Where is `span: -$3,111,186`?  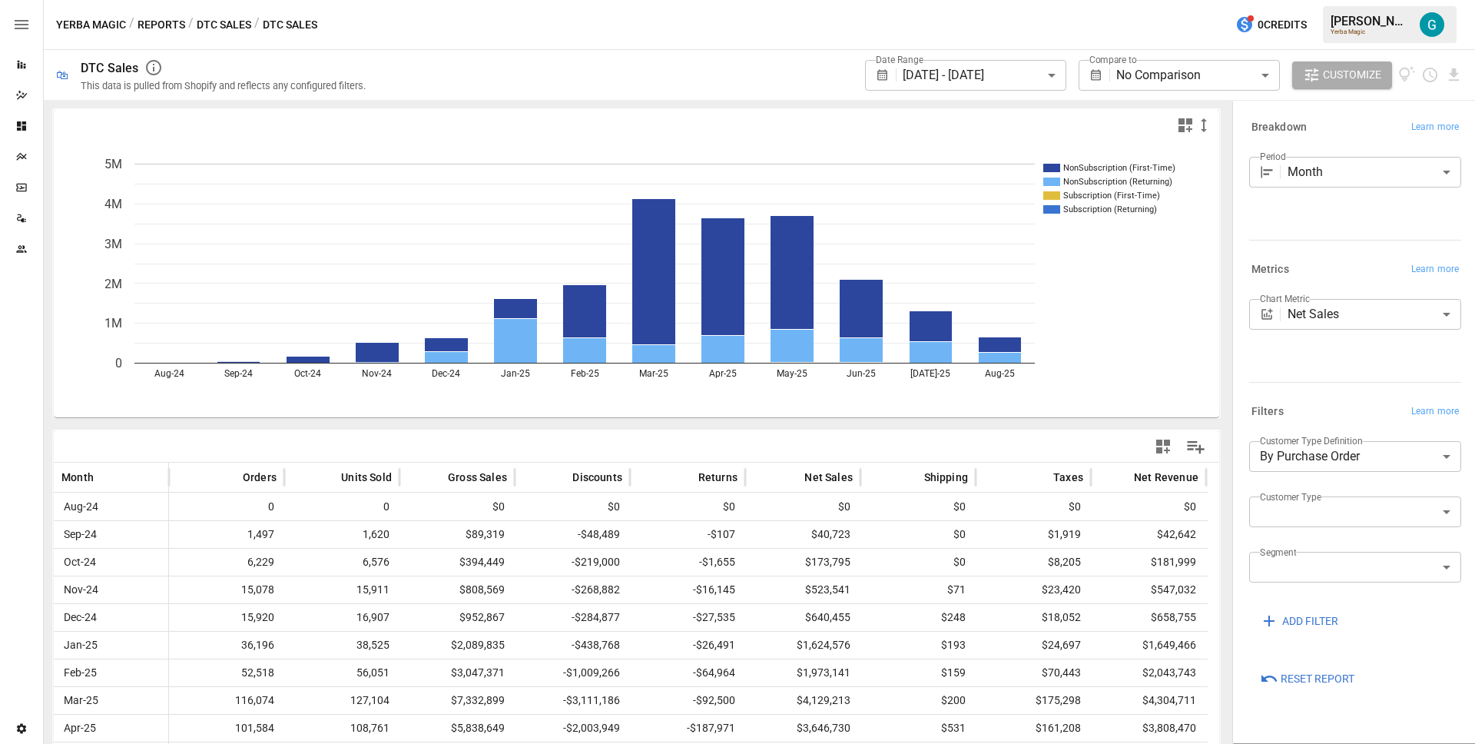 span: -$3,111,186 is located at coordinates (572, 700).